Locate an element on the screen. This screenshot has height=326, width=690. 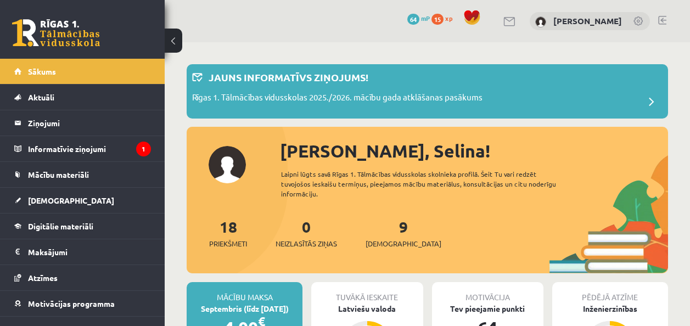
legend: Ziņojumi is located at coordinates (89, 123).